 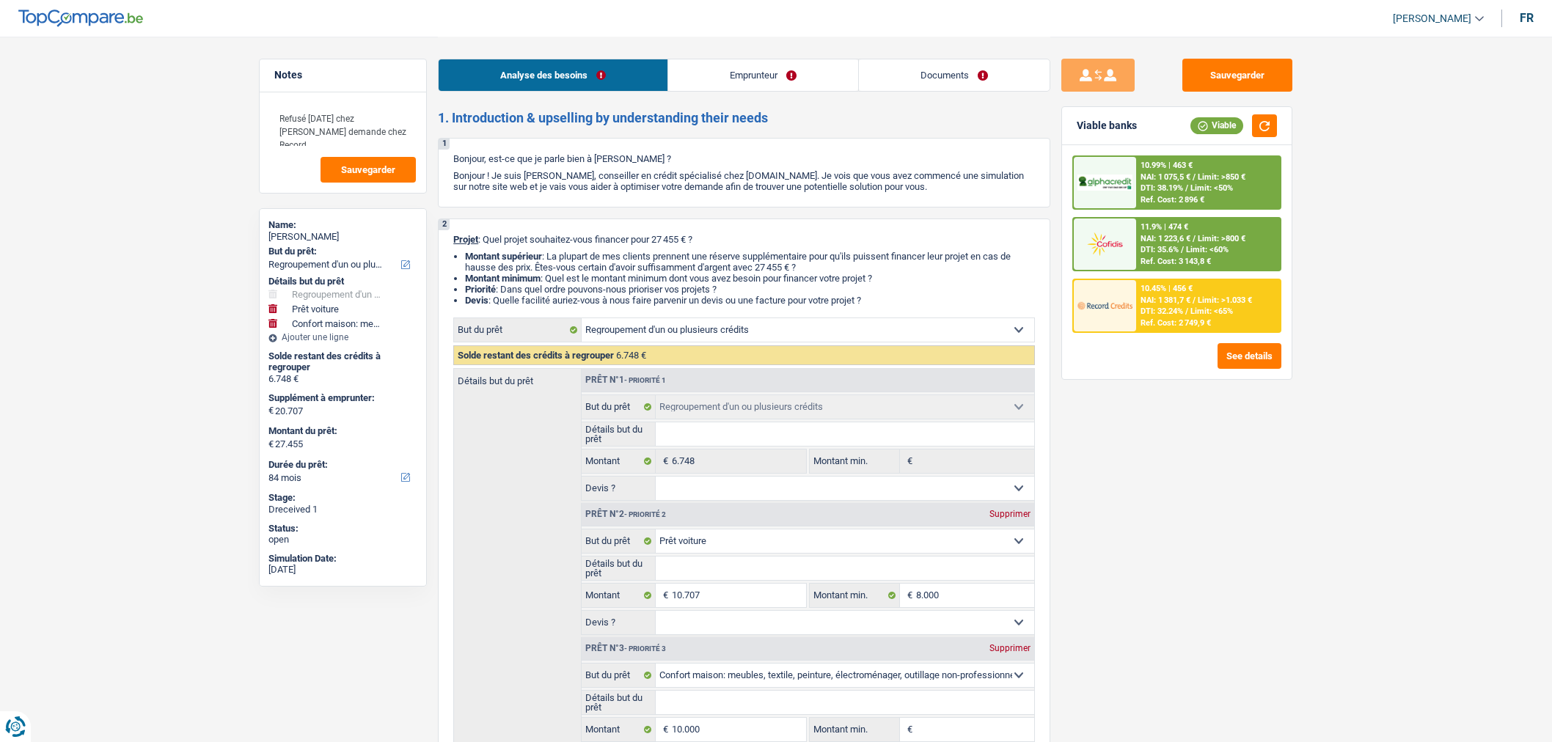 I want to click on span: Solde restant des crédits à regrouper, so click(x=536, y=355).